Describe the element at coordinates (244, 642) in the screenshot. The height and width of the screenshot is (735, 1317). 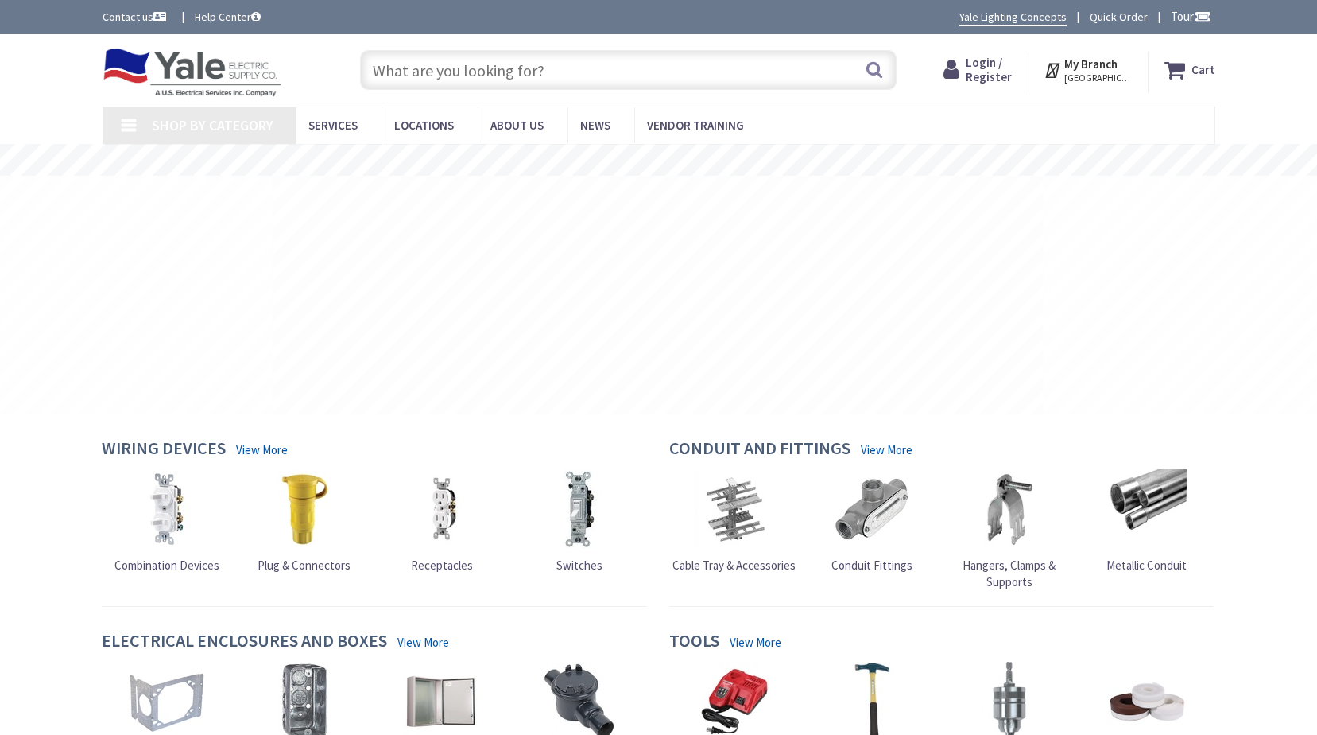
I see `h4: Electrical Enclosures and Boxes` at that location.